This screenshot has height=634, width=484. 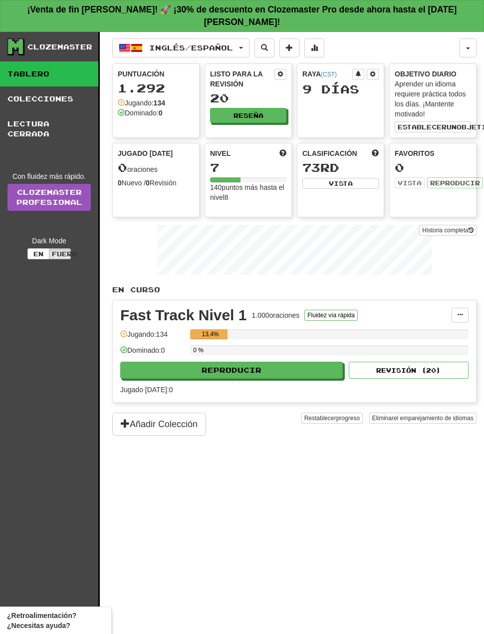 What do you see at coordinates (283, 153) in the screenshot?
I see `span: Consigue más puntos para subir de nivel` at bounding box center [283, 153].